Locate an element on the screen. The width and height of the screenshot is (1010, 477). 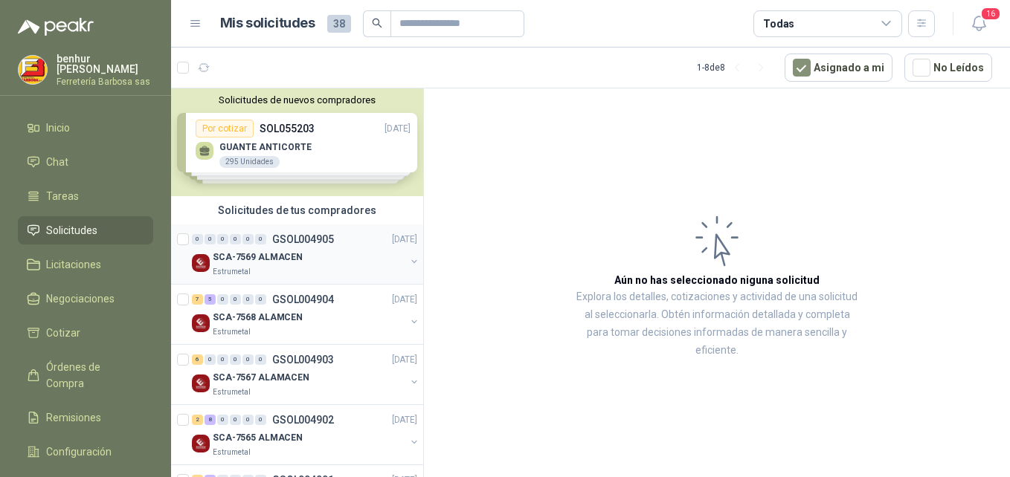
a: Chat is located at coordinates (86, 162).